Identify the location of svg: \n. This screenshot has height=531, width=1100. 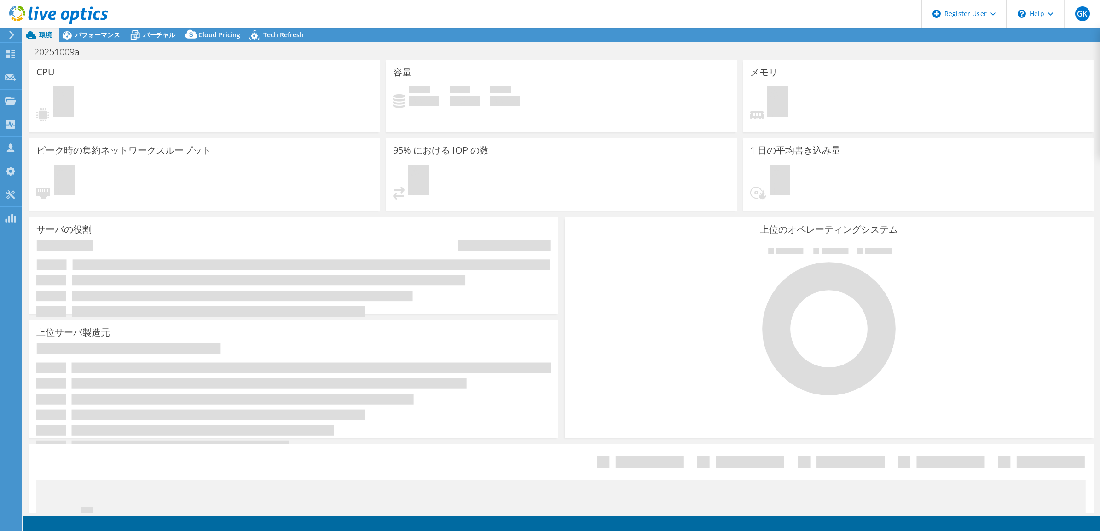
(1021, 14).